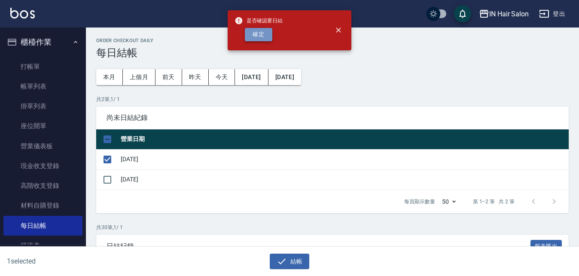  I want to click on button: 報表匯出, so click(546, 246).